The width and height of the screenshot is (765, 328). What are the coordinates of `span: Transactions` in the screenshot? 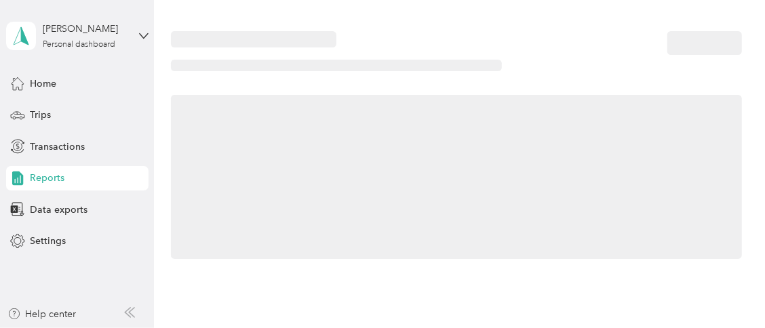 It's located at (57, 147).